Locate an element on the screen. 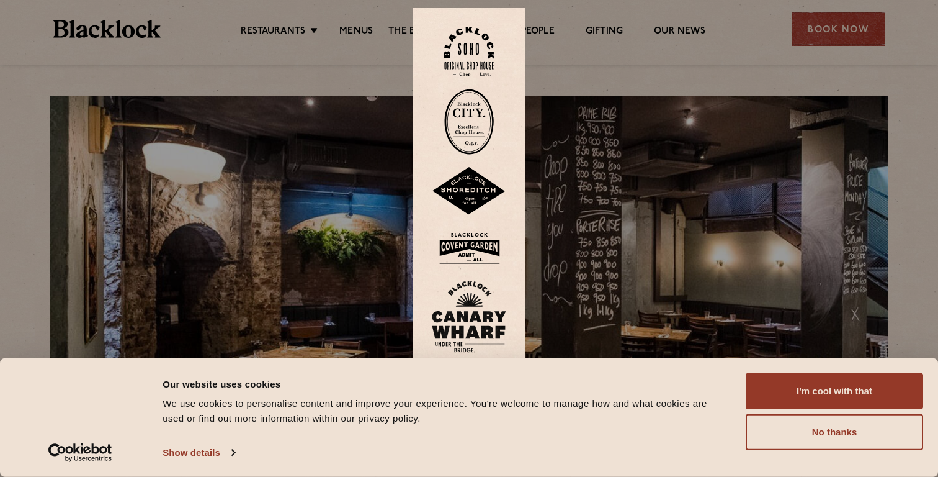  img: Shoreditch-stamp-v2-default.svg is located at coordinates (469, 191).